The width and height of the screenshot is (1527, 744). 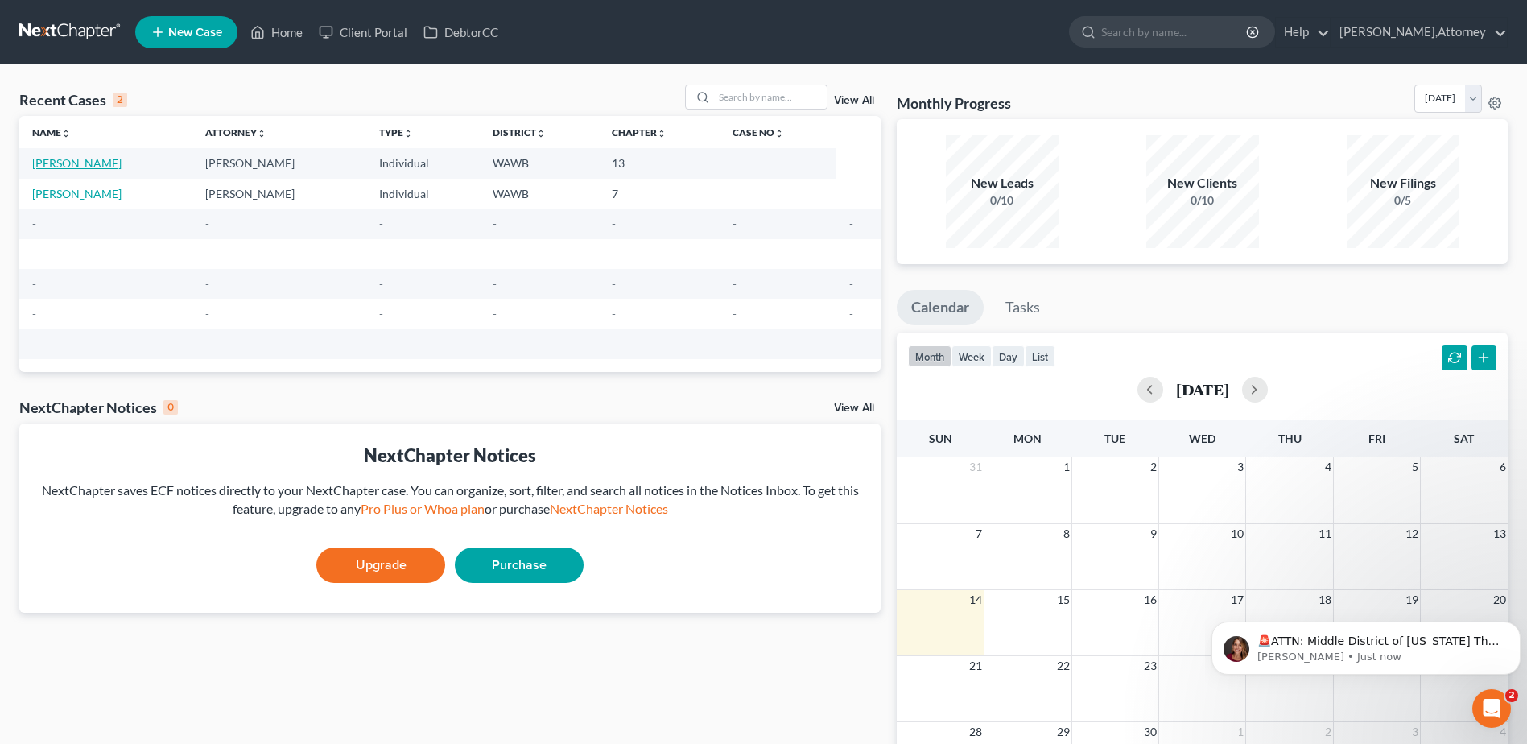 I want to click on span: 31, so click(x=975, y=467).